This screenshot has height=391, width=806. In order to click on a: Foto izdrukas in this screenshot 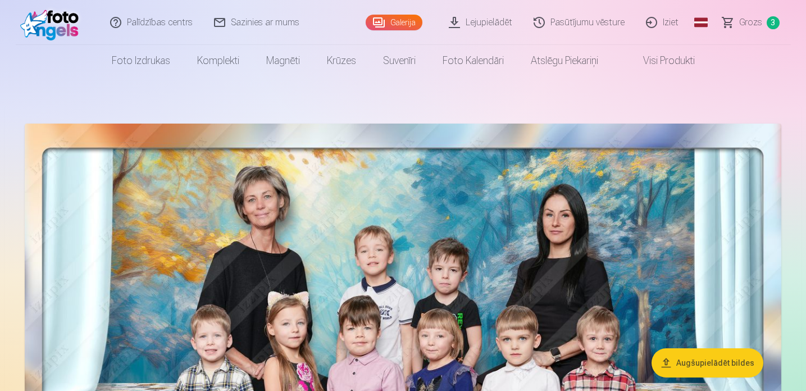, I will do `click(141, 61)`.